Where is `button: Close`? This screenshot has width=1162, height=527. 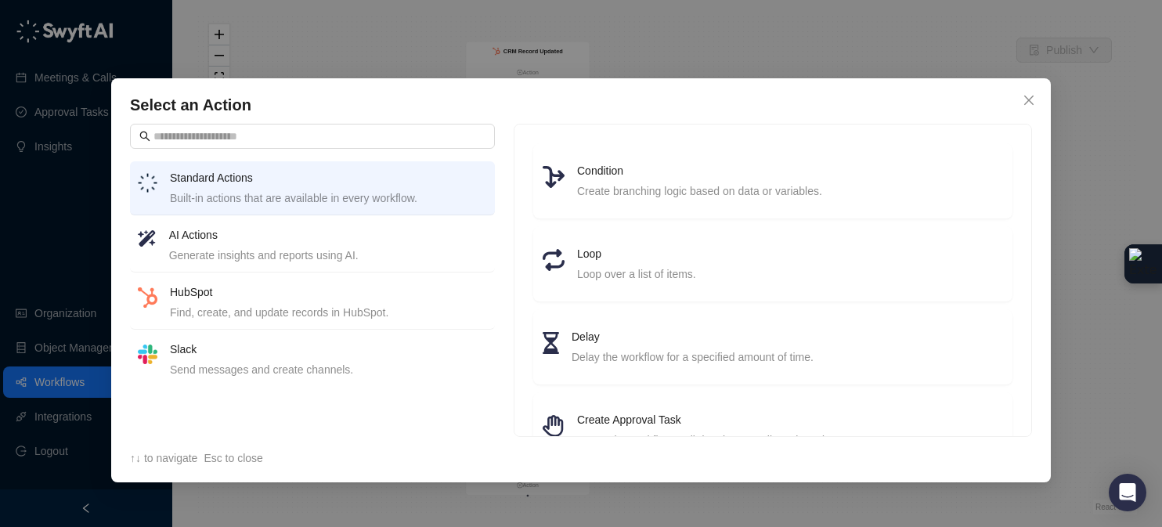
button: Close is located at coordinates (1029, 100).